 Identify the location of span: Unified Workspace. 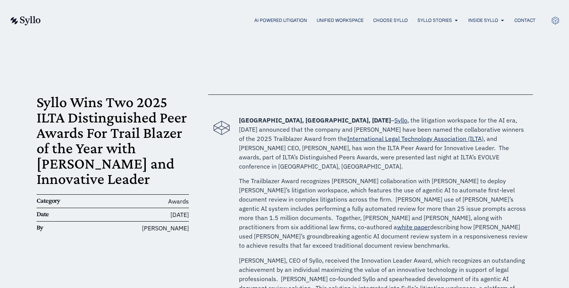
(340, 20).